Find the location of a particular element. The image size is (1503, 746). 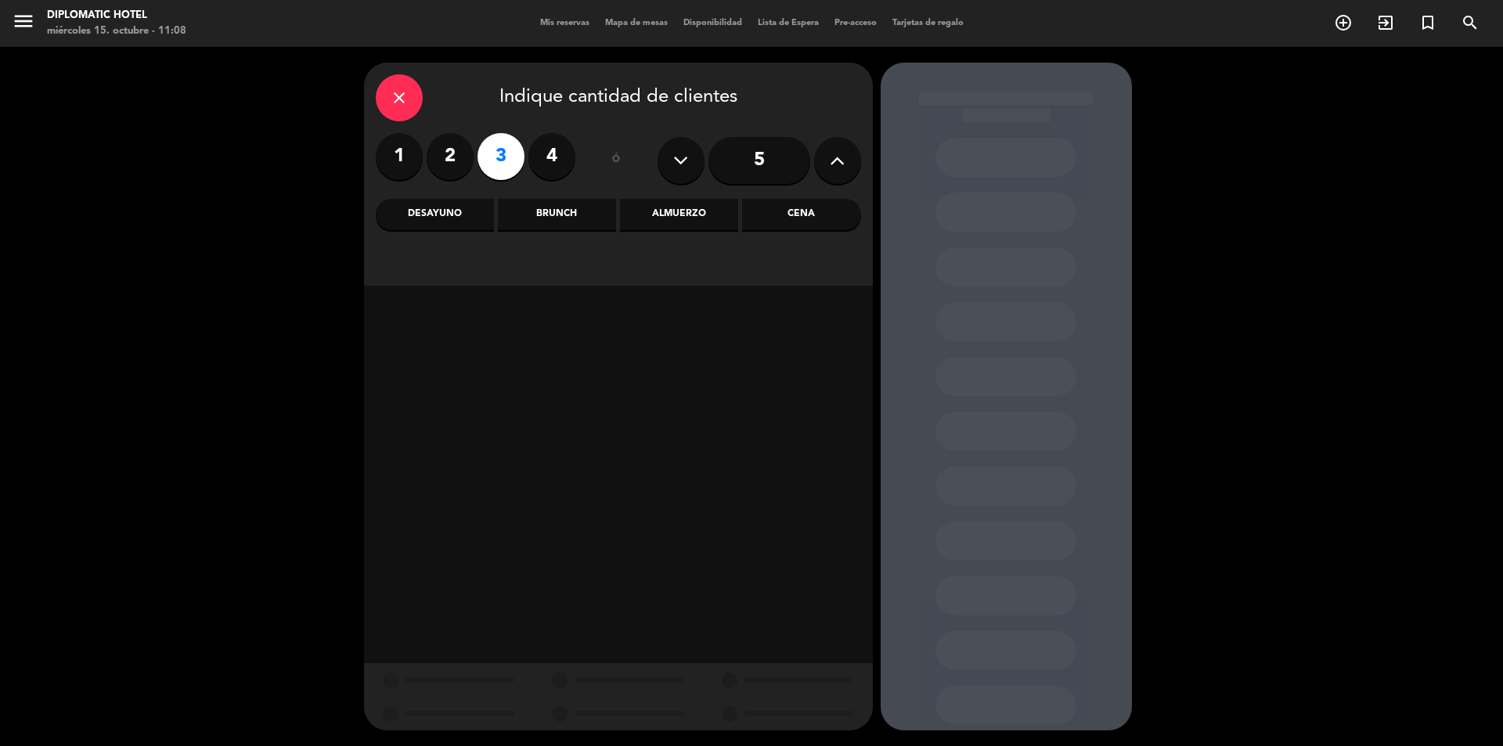

div: Desayuno is located at coordinates (434, 214).